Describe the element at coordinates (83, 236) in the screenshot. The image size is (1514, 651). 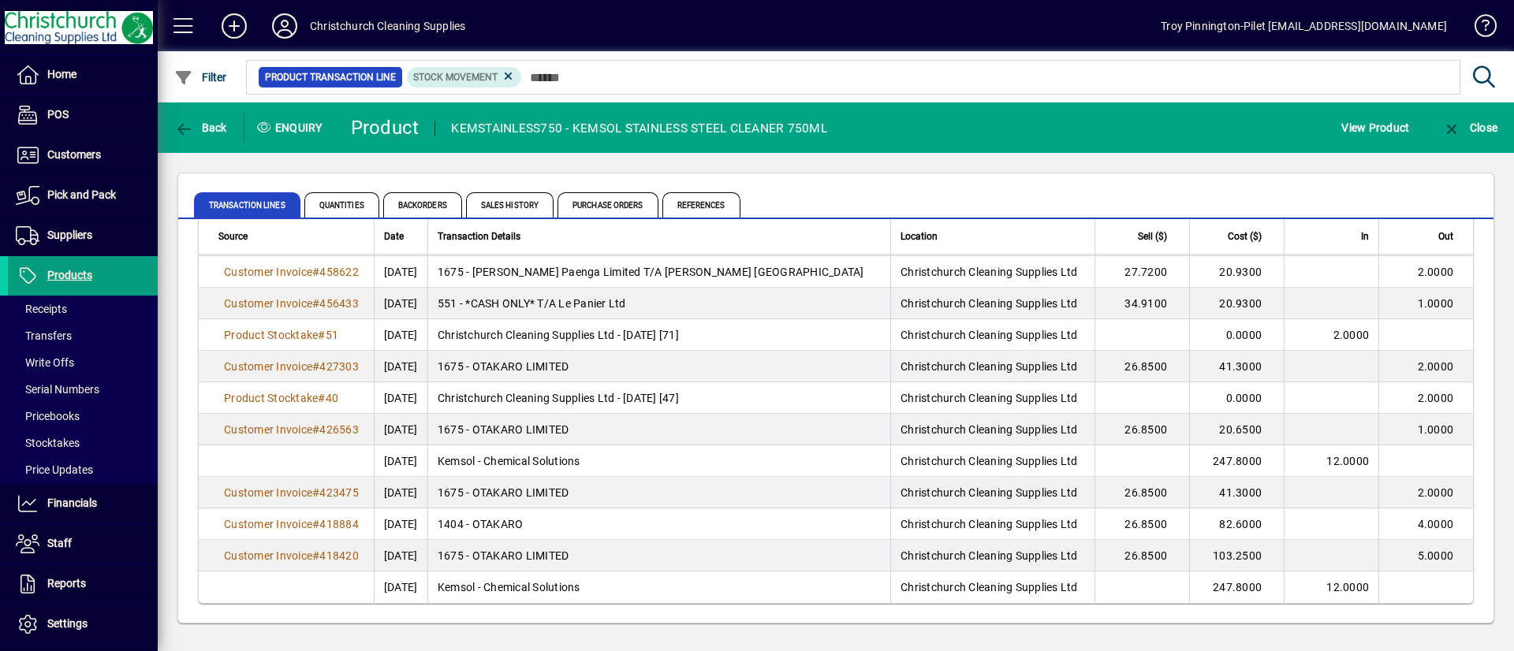
I see `a: Suppliers` at that location.